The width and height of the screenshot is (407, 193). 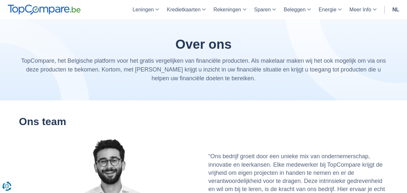 I want to click on h1: Over ons, so click(x=204, y=44).